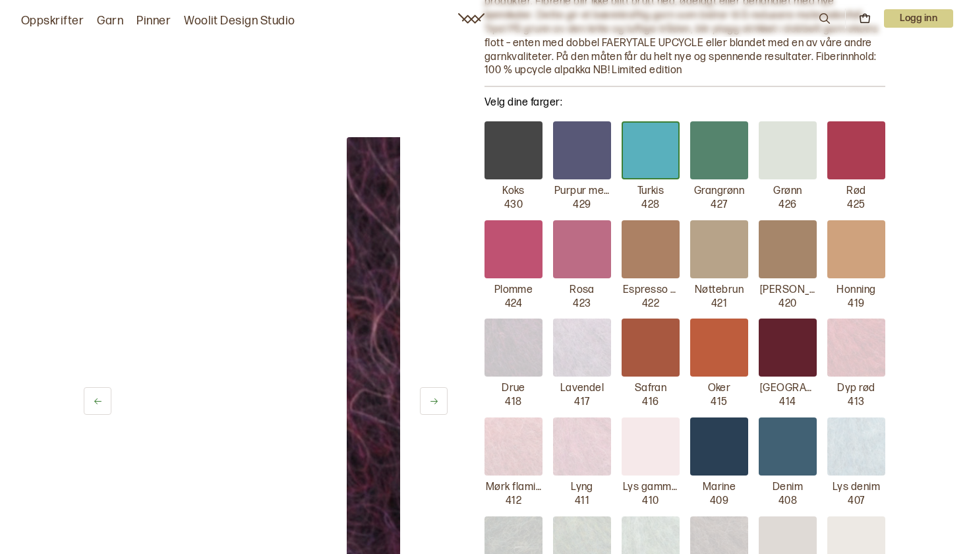 This screenshot has width=969, height=554. Describe the element at coordinates (856, 501) in the screenshot. I see `p: 407` at that location.